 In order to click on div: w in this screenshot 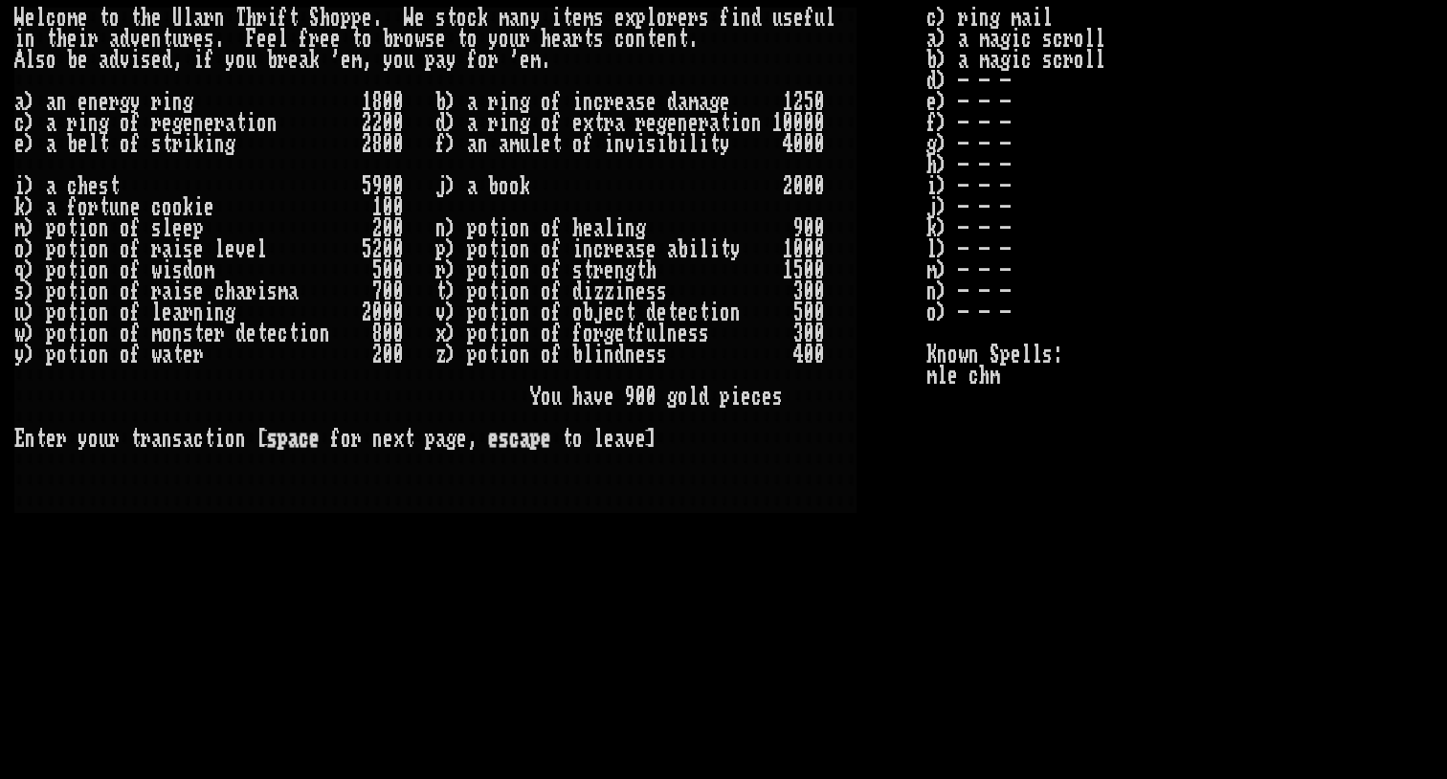, I will do `click(419, 39)`.